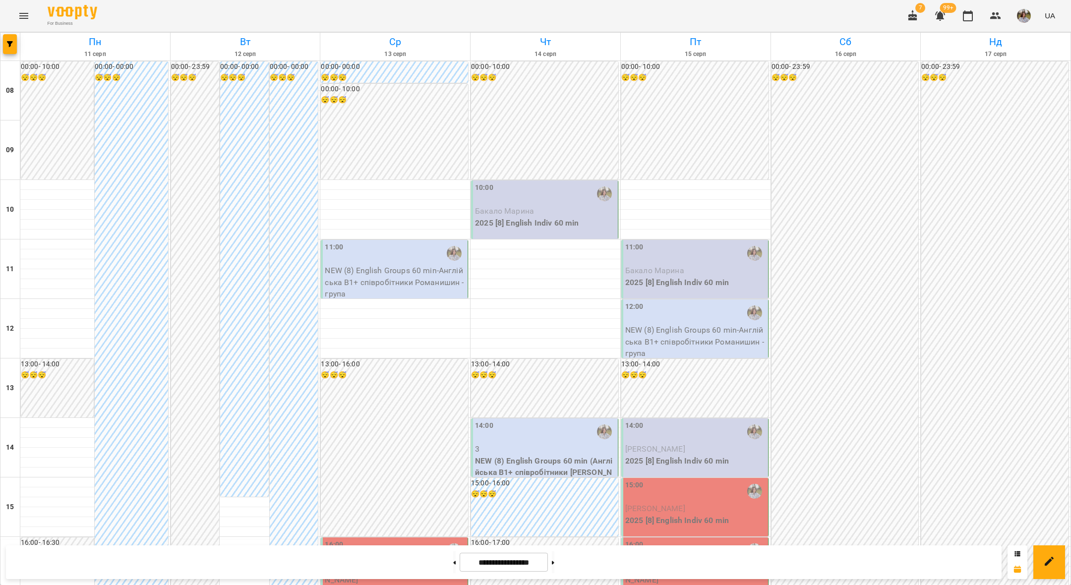 This screenshot has width=1071, height=585. What do you see at coordinates (10, 210) in the screenshot?
I see `h6: 10` at bounding box center [10, 210].